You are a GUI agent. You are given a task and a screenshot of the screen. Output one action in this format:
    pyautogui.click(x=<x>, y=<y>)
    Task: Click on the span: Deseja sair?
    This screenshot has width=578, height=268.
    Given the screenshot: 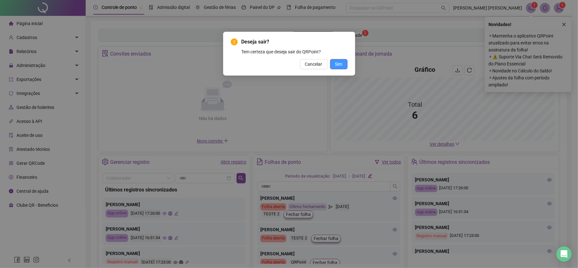 What is the action you would take?
    pyautogui.click(x=295, y=42)
    